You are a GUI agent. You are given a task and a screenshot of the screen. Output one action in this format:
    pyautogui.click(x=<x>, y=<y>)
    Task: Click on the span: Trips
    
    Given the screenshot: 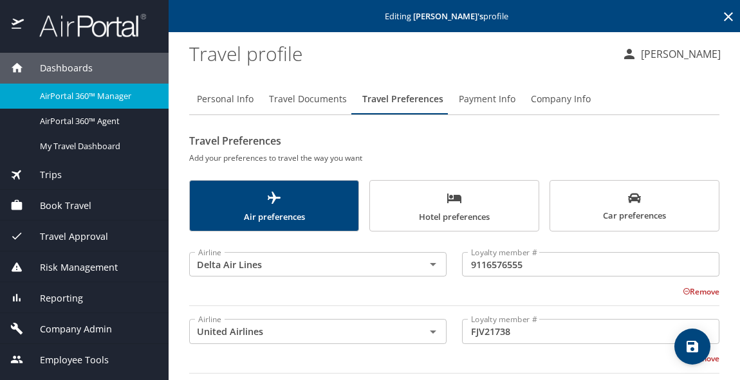 What is the action you would take?
    pyautogui.click(x=42, y=175)
    